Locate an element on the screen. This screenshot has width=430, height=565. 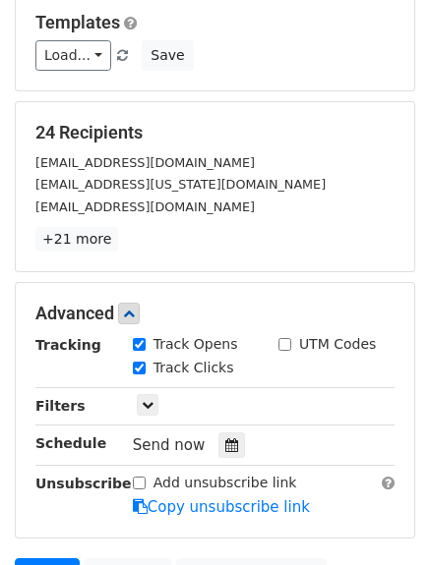
label: Add unsubscribe link is located at coordinates (225, 483).